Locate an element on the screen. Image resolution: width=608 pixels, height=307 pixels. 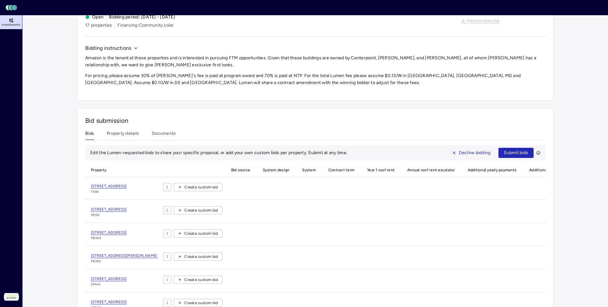
span: MDW4 is located at coordinates (109, 238).